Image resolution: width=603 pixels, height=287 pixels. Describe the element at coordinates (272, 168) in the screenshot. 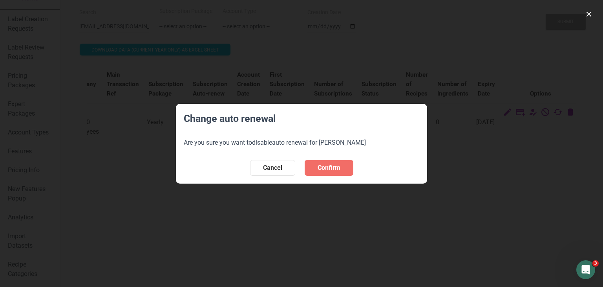

I see `span: Cancel` at that location.